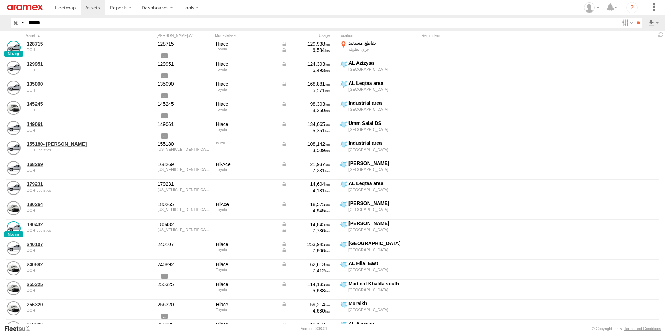 The height and width of the screenshot is (332, 665). Describe the element at coordinates (314, 328) in the screenshot. I see `div: Version: 308.01` at that location.